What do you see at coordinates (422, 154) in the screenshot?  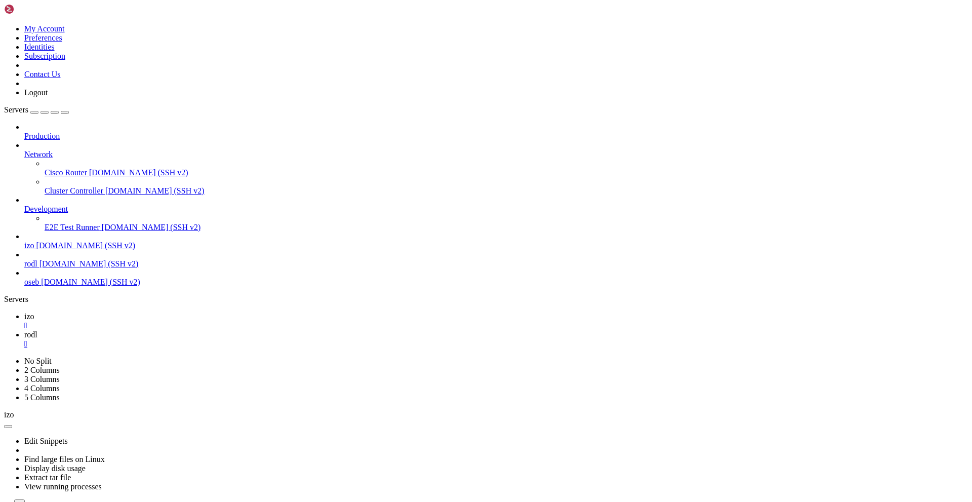 I see `x-row: Disk quota: [ ] 22.07% (678.0M/3.0G)` at bounding box center [422, 154].